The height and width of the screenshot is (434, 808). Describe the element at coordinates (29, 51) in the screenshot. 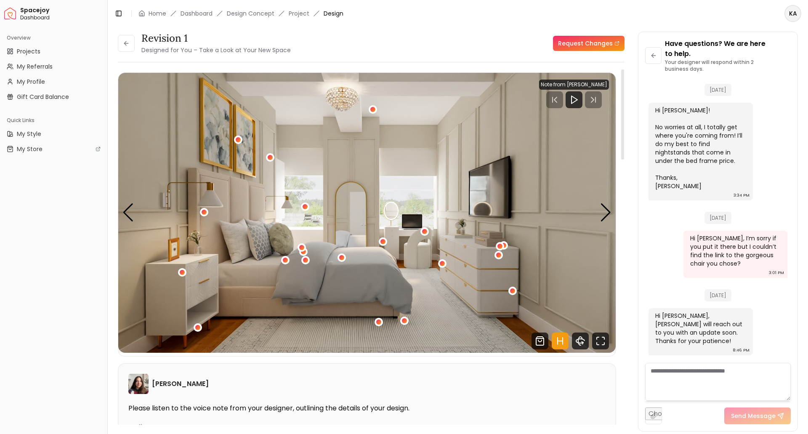

I see `span: Projects` at that location.